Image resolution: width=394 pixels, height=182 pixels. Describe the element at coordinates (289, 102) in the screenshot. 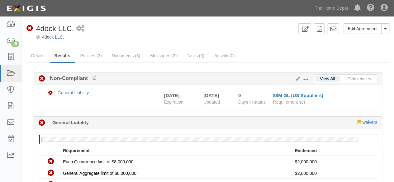

I see `span: Requirement set` at that location.